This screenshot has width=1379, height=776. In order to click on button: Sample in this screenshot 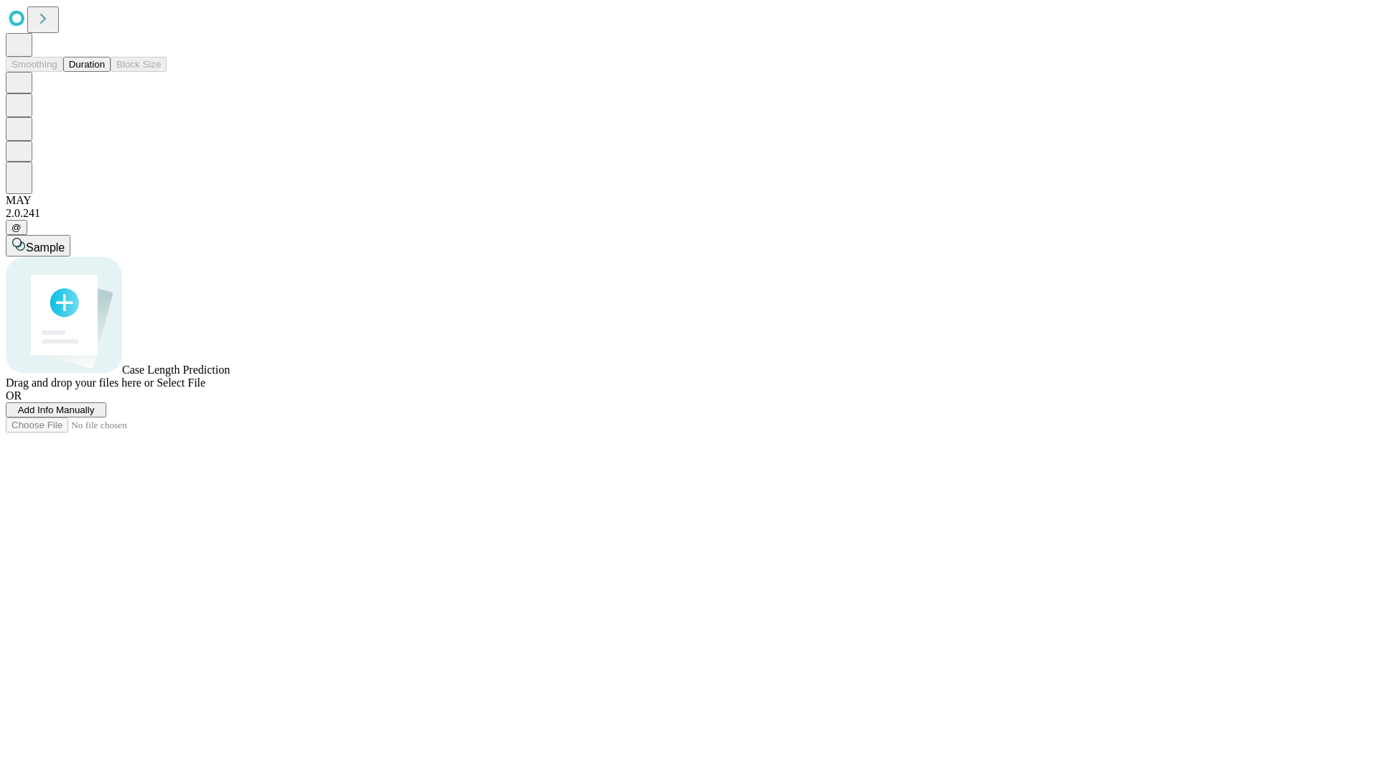, I will do `click(38, 246)`.